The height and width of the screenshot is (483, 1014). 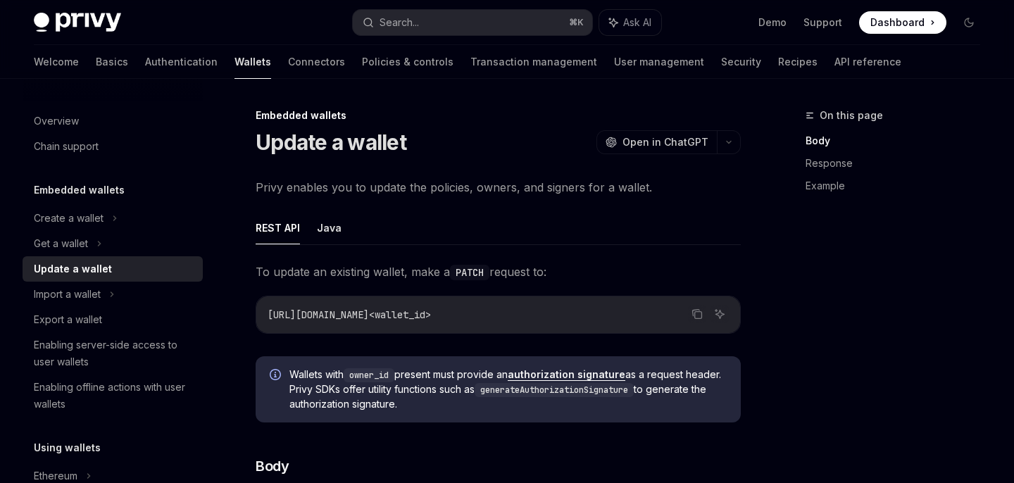 I want to click on a: API reference, so click(x=868, y=62).